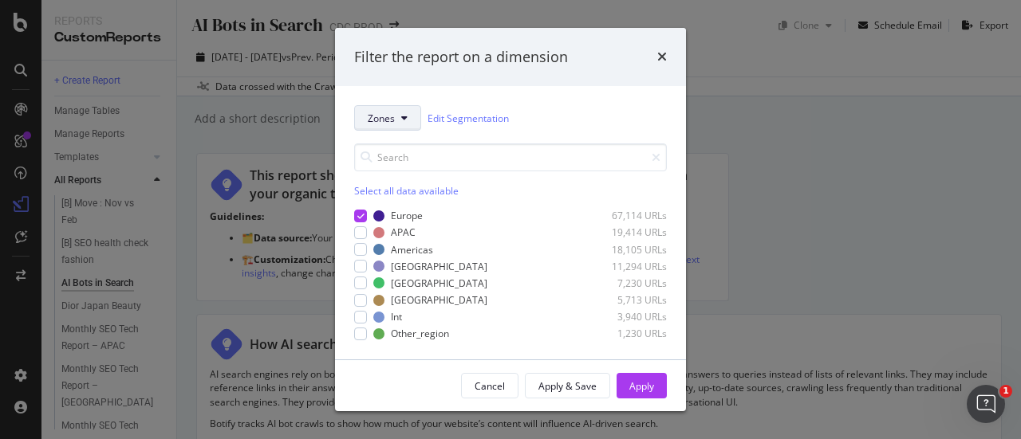 Image resolution: width=1021 pixels, height=439 pixels. I want to click on button: Zones, so click(388, 118).